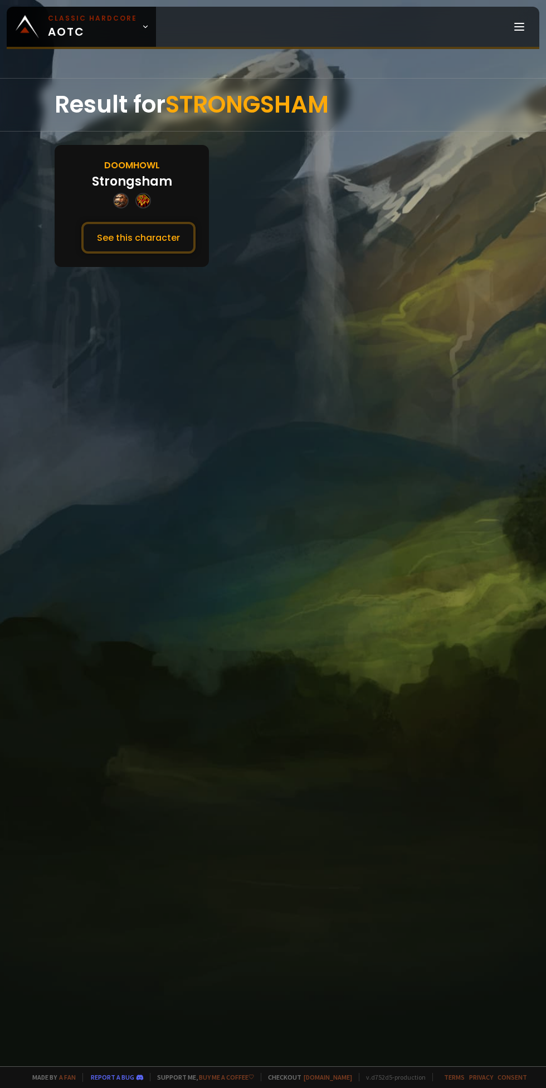 The width and height of the screenshot is (546, 1088). I want to click on span: STRONGSHAM, so click(247, 104).